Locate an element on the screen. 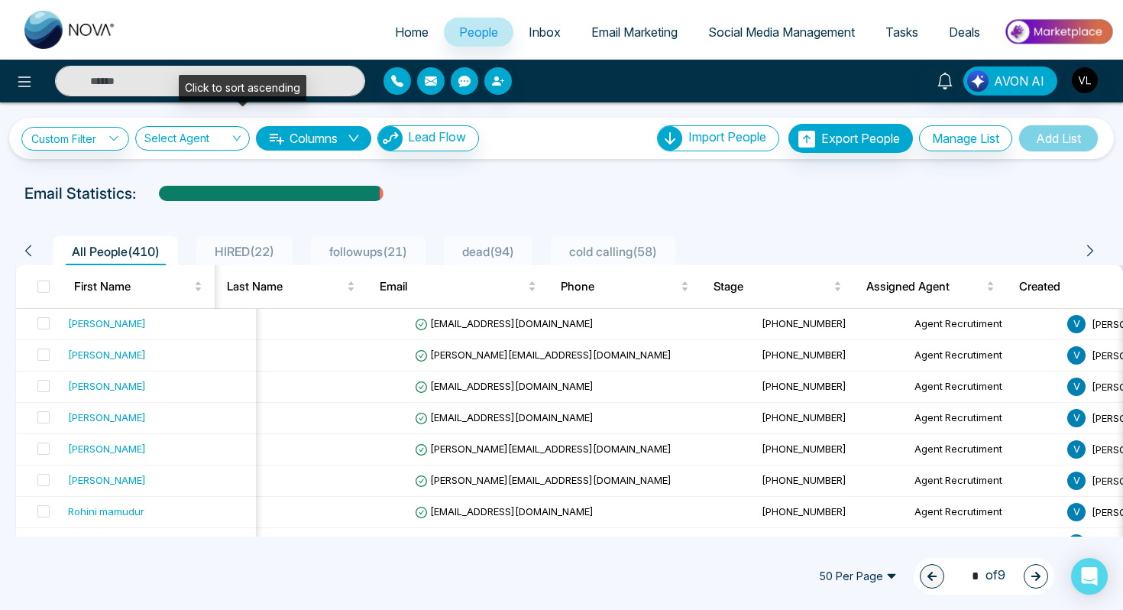  a: Custom Filter is located at coordinates (75, 138).